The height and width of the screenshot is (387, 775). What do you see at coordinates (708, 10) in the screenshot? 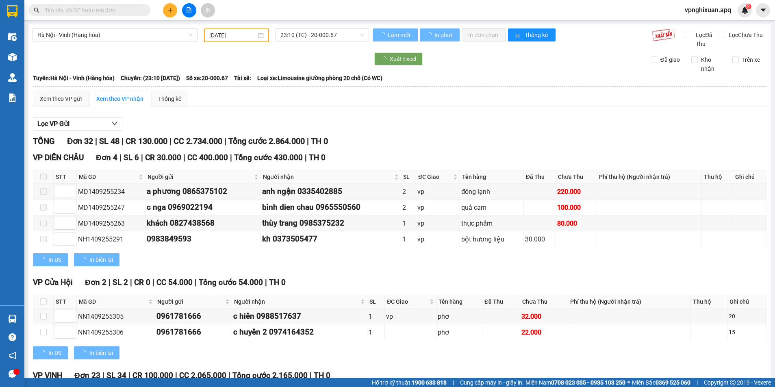
I see `span: vpnghixuan.apq` at bounding box center [708, 10].